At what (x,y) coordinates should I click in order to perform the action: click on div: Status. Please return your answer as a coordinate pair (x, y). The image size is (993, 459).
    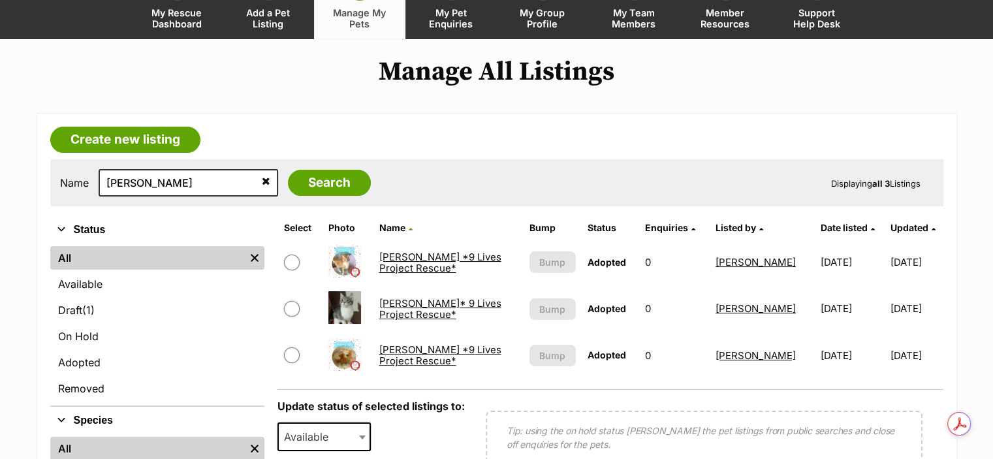
    Looking at the image, I should click on (157, 324).